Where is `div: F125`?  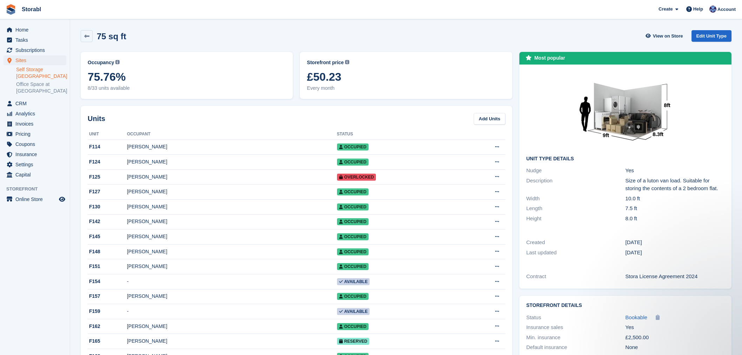 div: F125 is located at coordinates (107, 177).